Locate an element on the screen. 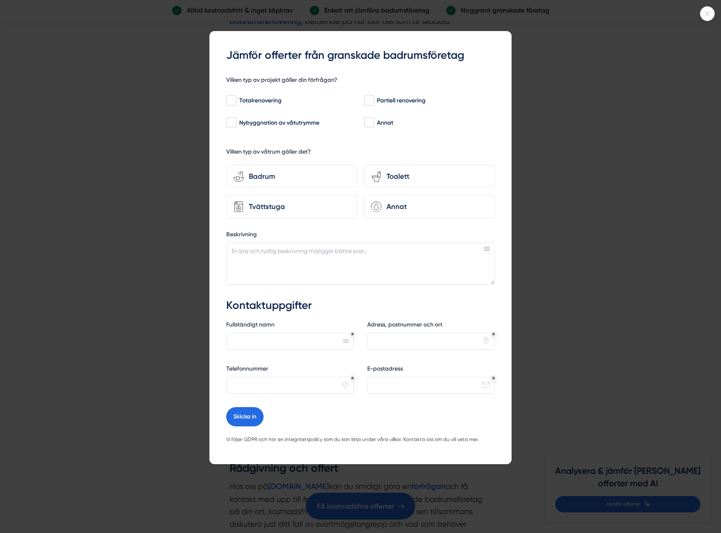  label: Adress, postnummer och ort is located at coordinates (431, 326).